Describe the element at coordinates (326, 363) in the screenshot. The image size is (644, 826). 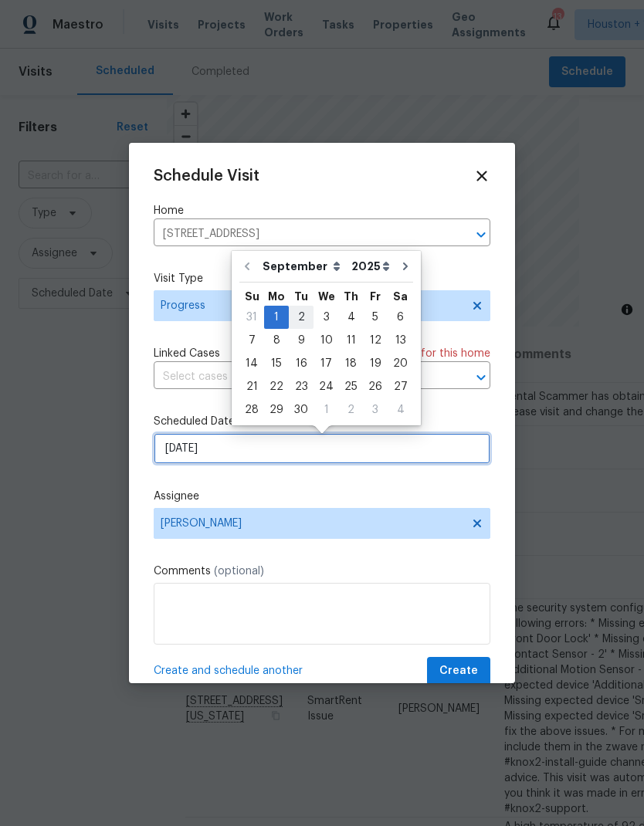
I see `div: Wed Sep 17 2025` at that location.